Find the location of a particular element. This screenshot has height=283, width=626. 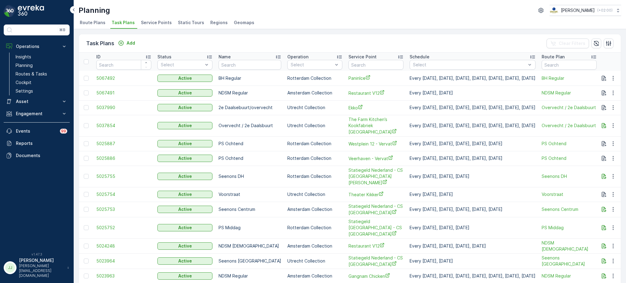

span: 5037990 is located at coordinates (124, 108).